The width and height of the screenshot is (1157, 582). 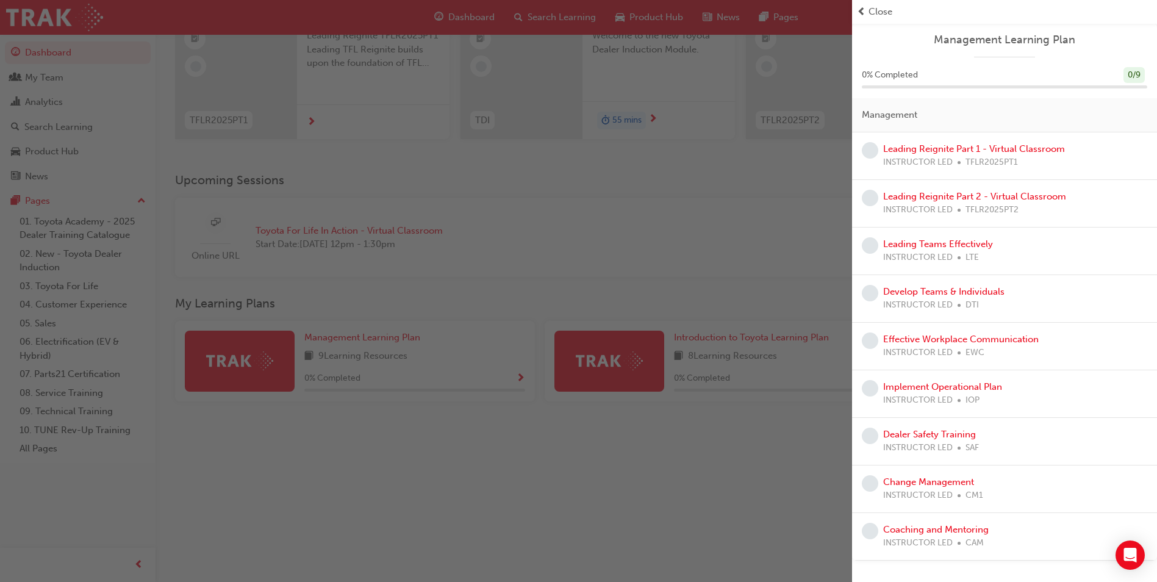 I want to click on span: TFLR2025PT2, so click(x=991, y=210).